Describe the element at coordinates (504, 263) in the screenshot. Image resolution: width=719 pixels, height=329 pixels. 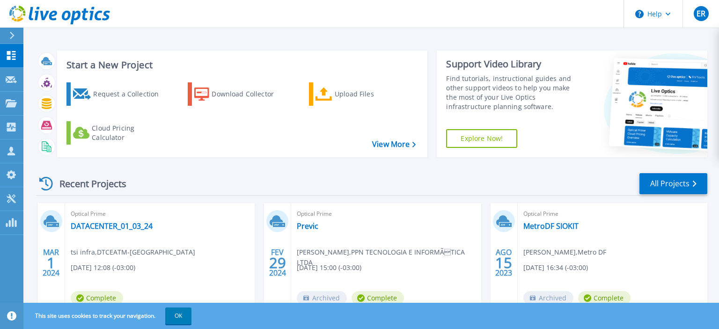
I see `div: AGO 2023` at that location.